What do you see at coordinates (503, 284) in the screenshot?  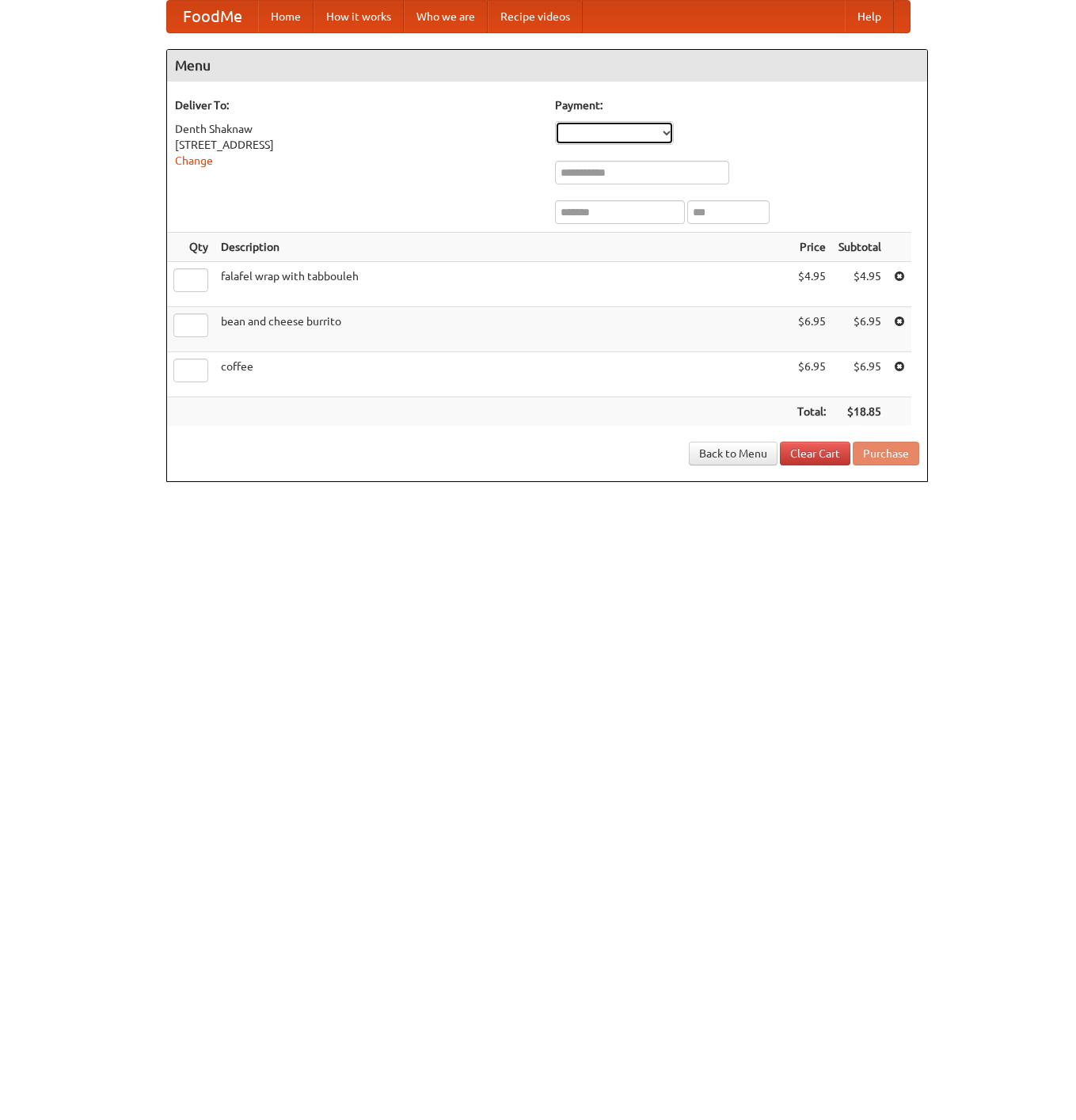 I see `td: falafel wrap with tabbouleh` at bounding box center [503, 284].